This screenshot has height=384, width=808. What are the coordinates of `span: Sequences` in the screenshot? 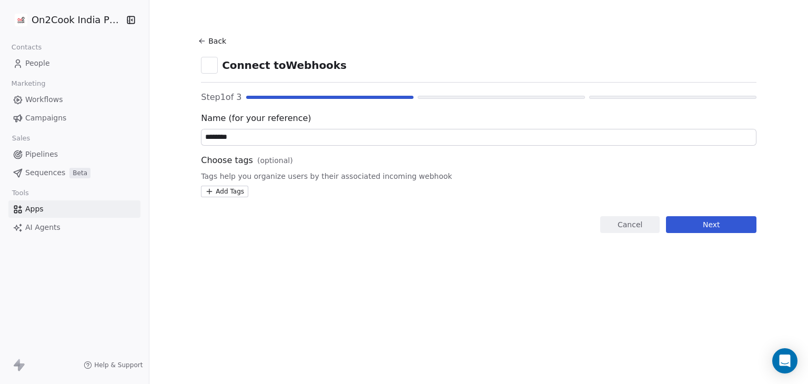 It's located at (45, 173).